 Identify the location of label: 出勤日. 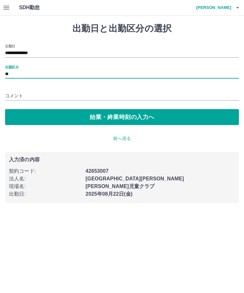
(10, 46).